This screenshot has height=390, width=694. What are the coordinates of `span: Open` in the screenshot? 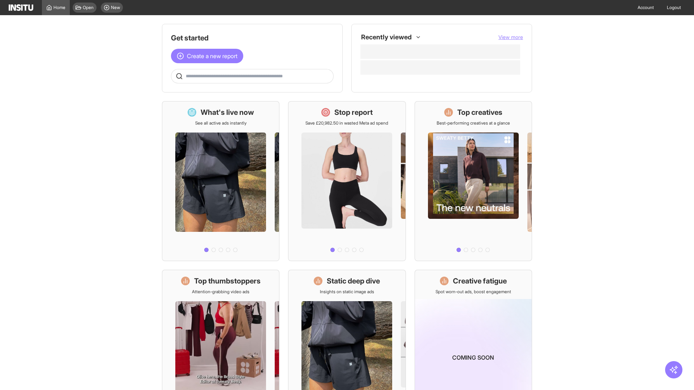 It's located at (88, 8).